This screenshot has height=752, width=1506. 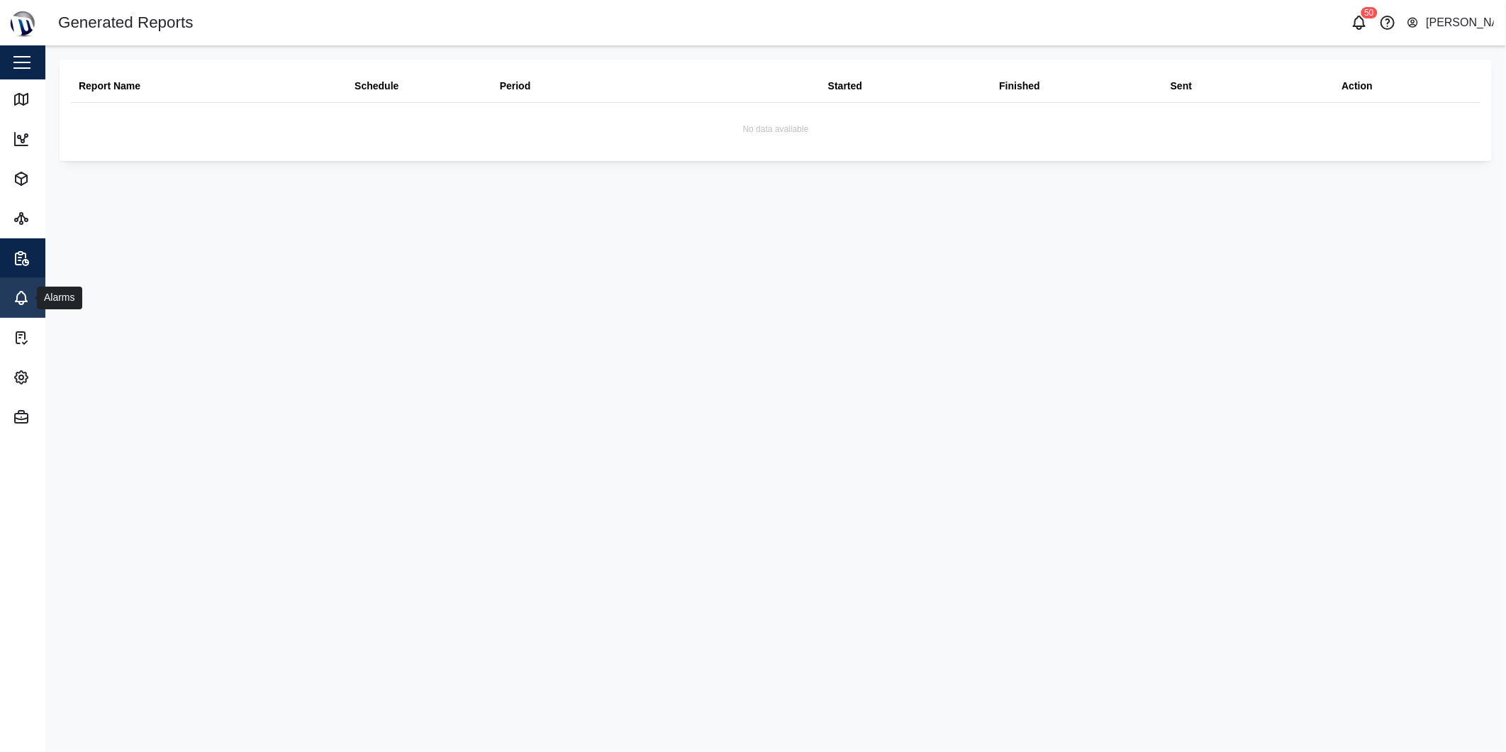 What do you see at coordinates (52, 99) in the screenshot?
I see `div: Map` at bounding box center [52, 99].